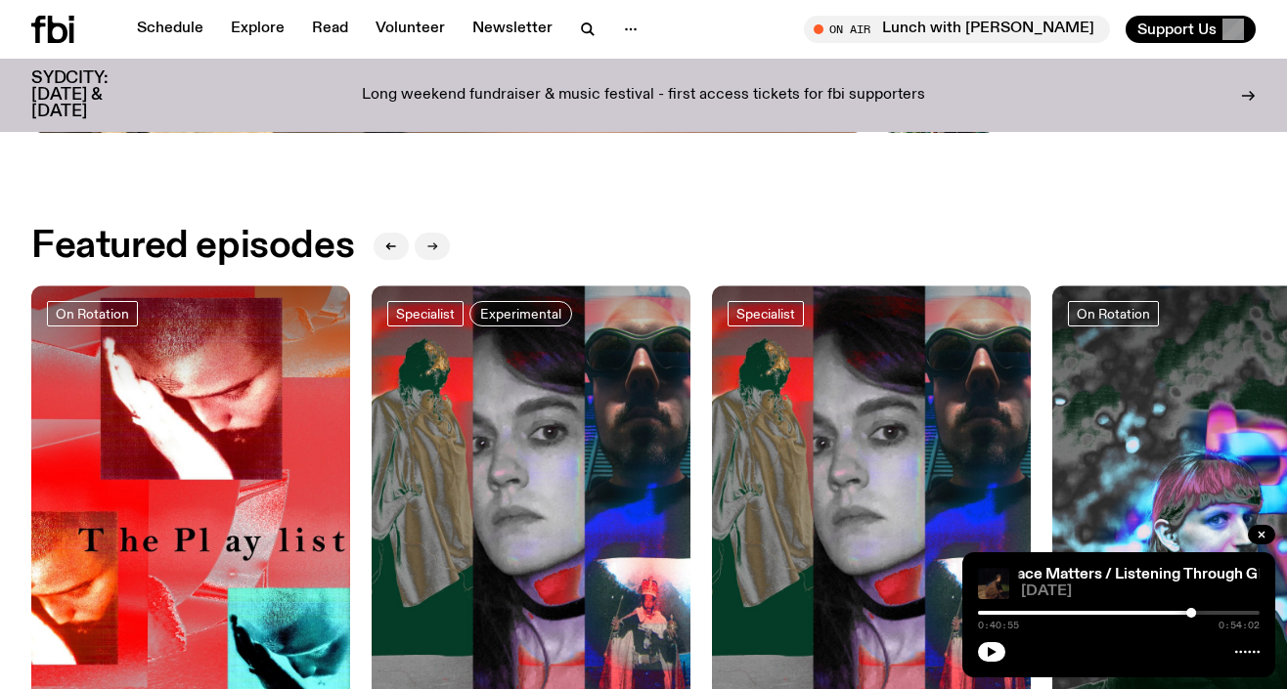  I want to click on p: Long weekend fundraiser & music festival - first access tickets for fbi supporters, so click(643, 96).